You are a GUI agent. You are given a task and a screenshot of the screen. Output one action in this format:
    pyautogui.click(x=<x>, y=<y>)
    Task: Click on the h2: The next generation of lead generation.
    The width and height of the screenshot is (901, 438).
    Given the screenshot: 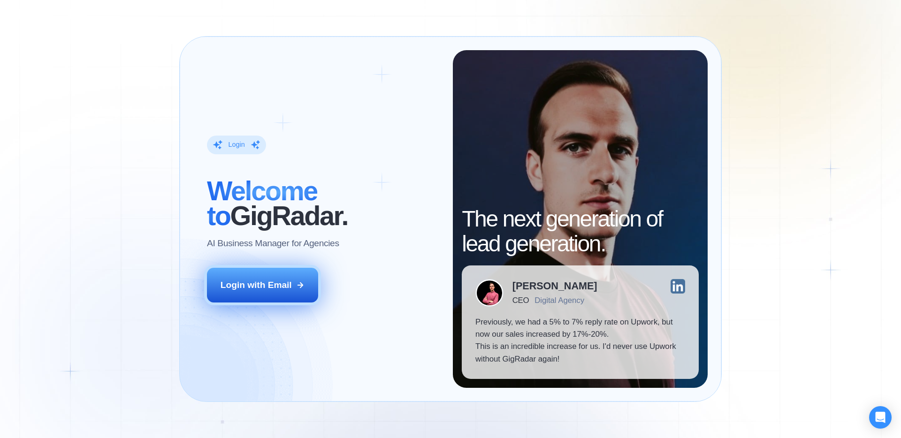 What is the action you would take?
    pyautogui.click(x=580, y=232)
    